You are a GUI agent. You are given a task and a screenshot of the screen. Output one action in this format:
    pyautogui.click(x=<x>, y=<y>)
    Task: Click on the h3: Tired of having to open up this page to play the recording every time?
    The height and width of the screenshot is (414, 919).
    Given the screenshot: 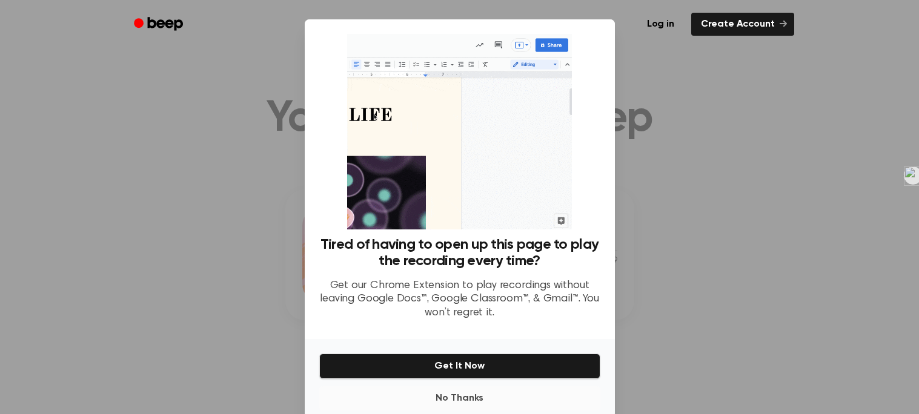 What is the action you would take?
    pyautogui.click(x=460, y=253)
    